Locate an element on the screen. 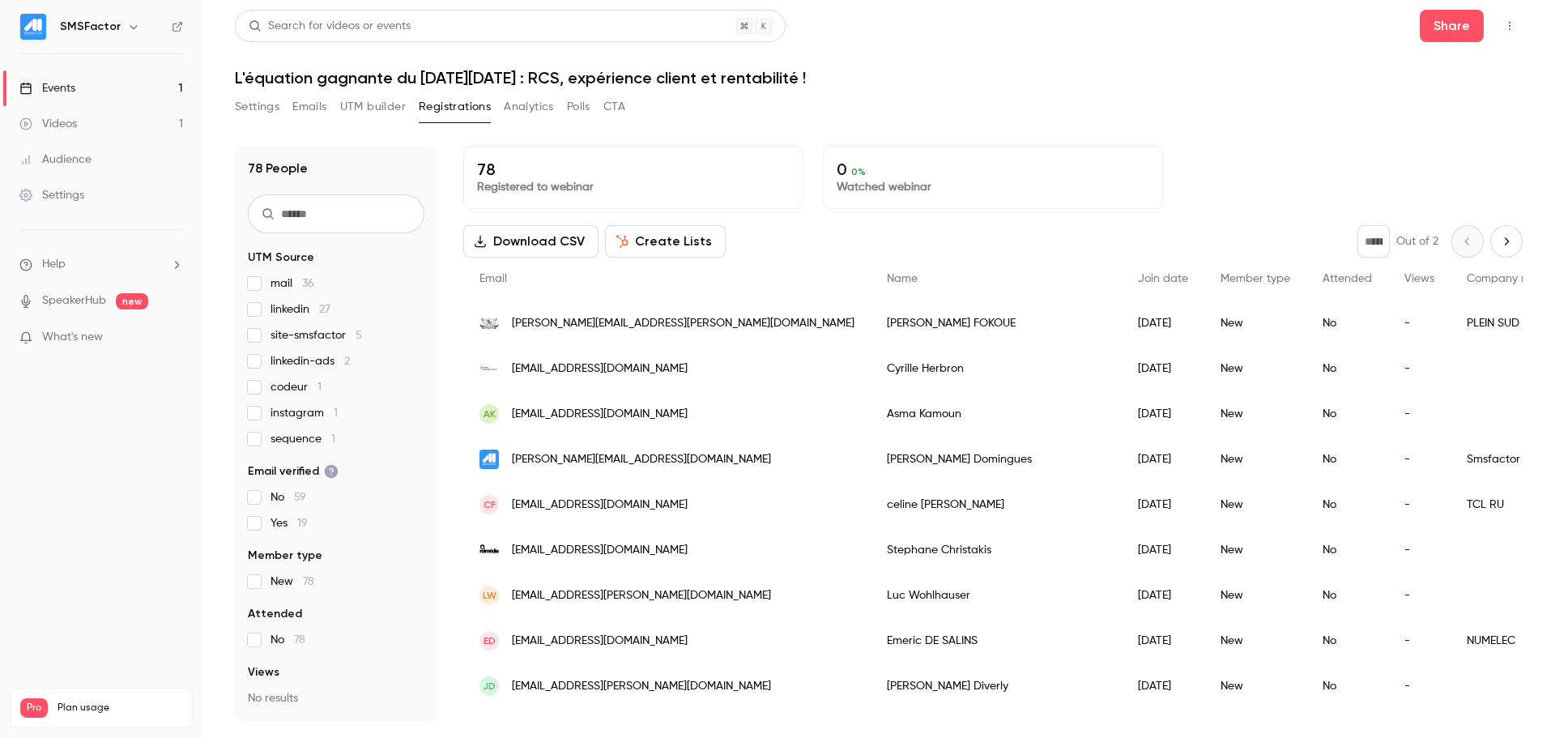  span: site-smsfactor is located at coordinates (316, 335).